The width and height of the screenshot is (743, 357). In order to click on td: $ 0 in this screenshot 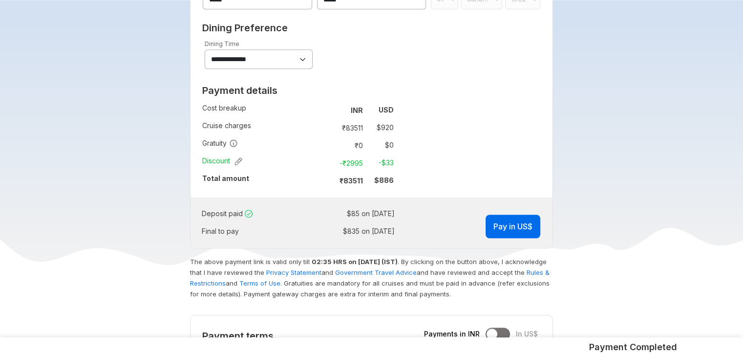, I will do `click(380, 145)`.